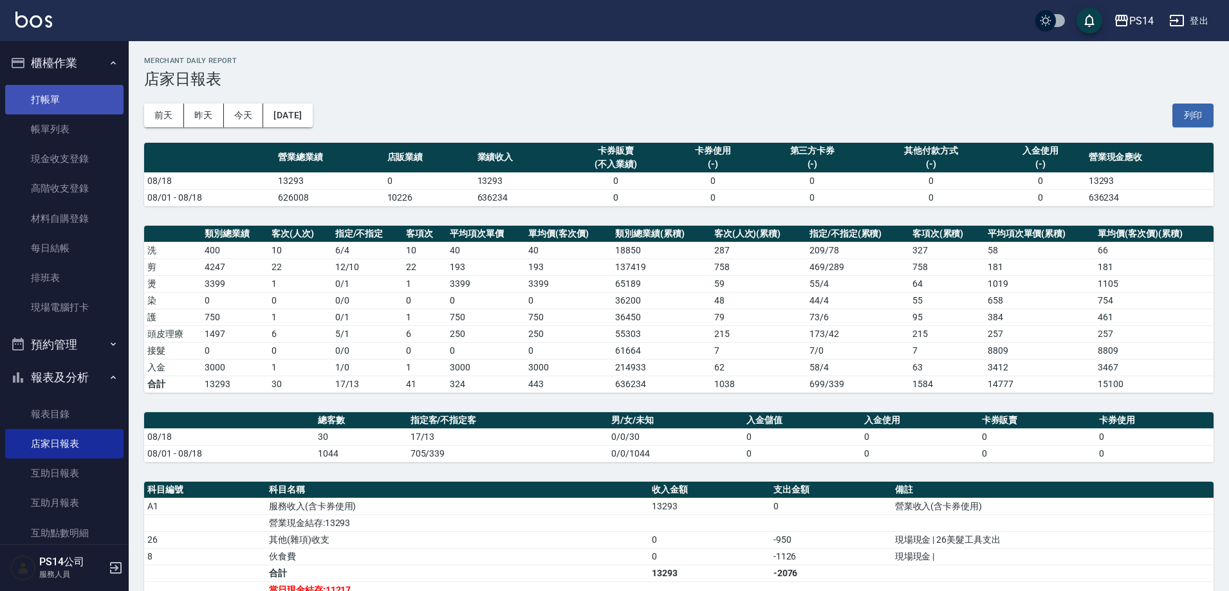 The width and height of the screenshot is (1229, 591). I want to click on a: 高階收支登錄, so click(64, 189).